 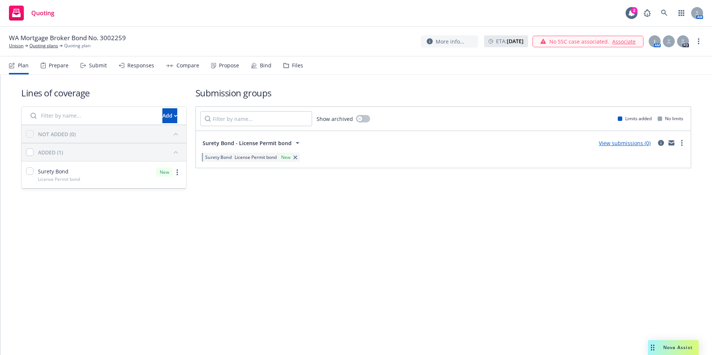 What do you see at coordinates (110, 134) in the screenshot?
I see `button: NOT ADDED (0)` at bounding box center [110, 134].